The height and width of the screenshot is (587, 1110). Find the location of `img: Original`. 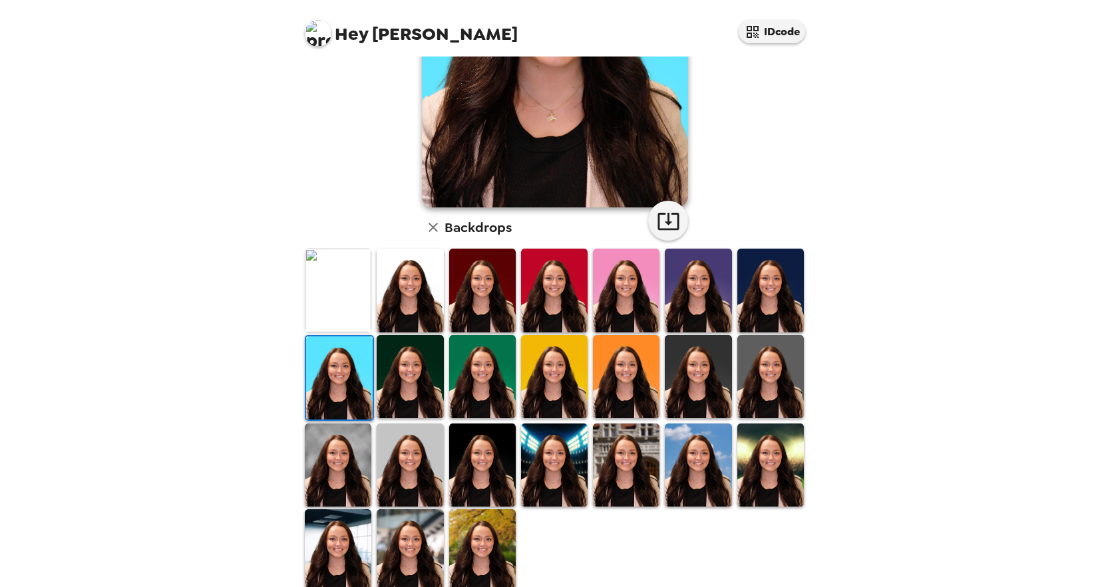

img: Original is located at coordinates (338, 290).